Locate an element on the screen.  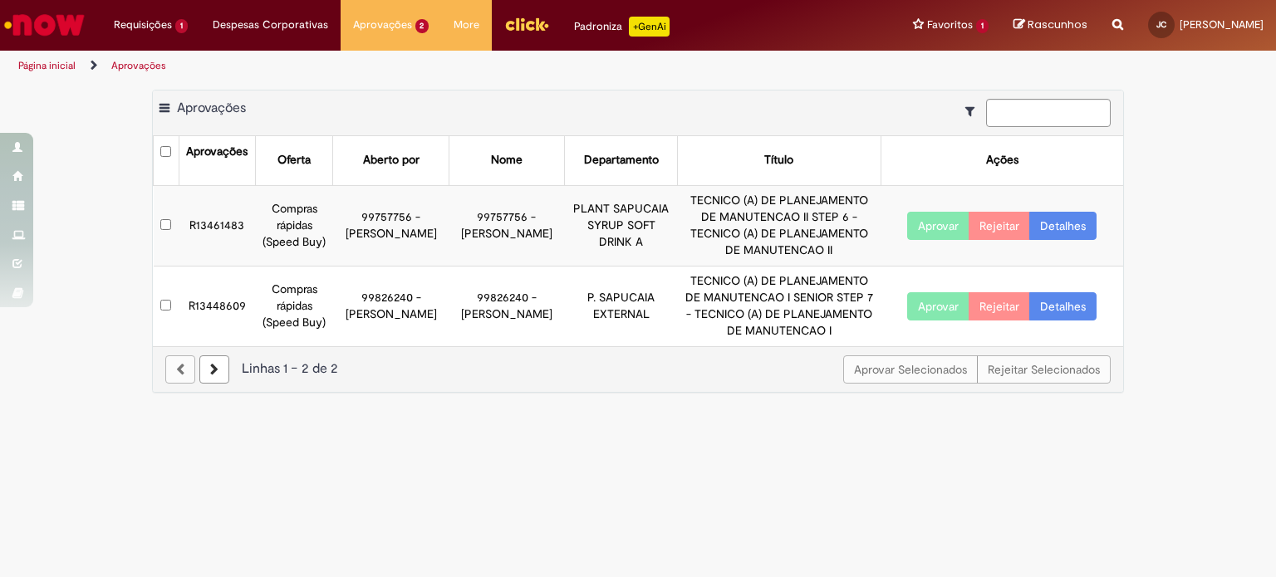
th: Aprovações is located at coordinates (217, 160).